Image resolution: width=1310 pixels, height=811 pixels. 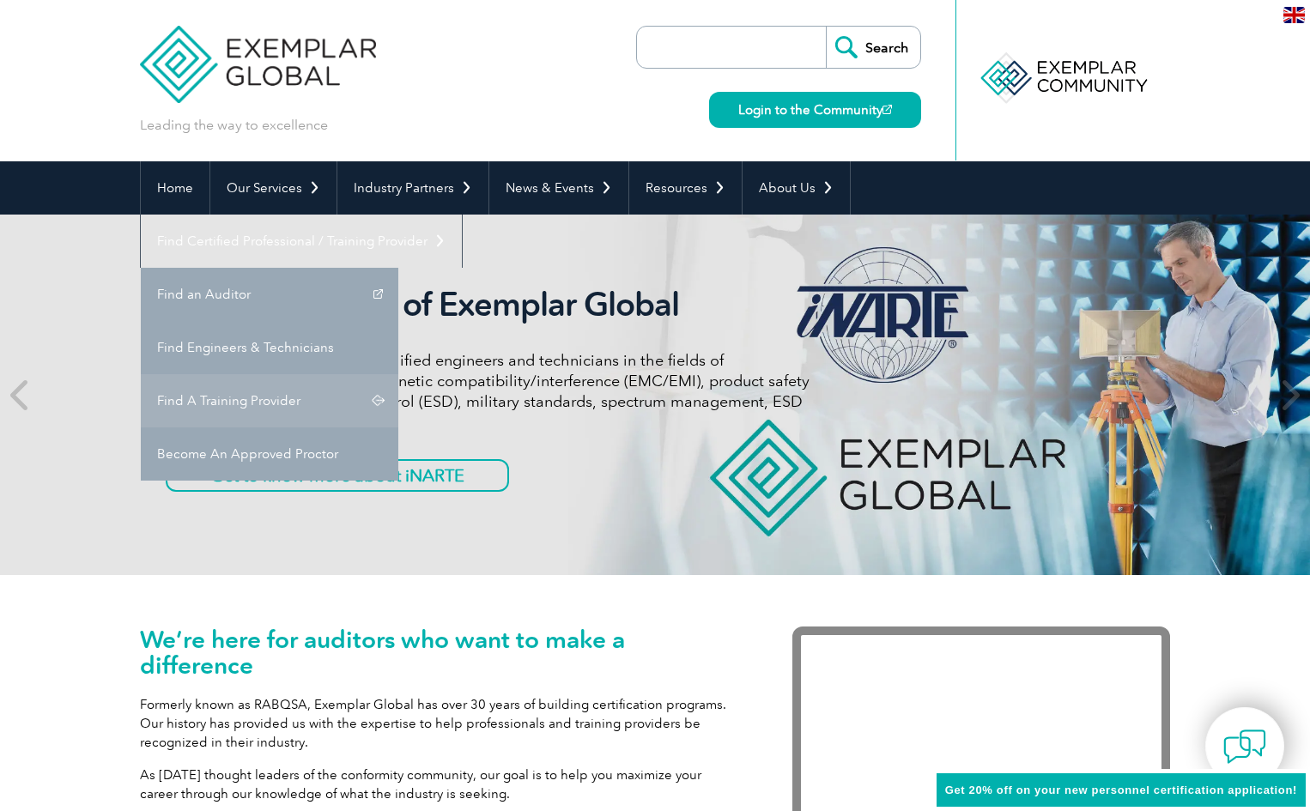 What do you see at coordinates (1245, 747) in the screenshot?
I see `img: contact-chat.png` at bounding box center [1245, 747].